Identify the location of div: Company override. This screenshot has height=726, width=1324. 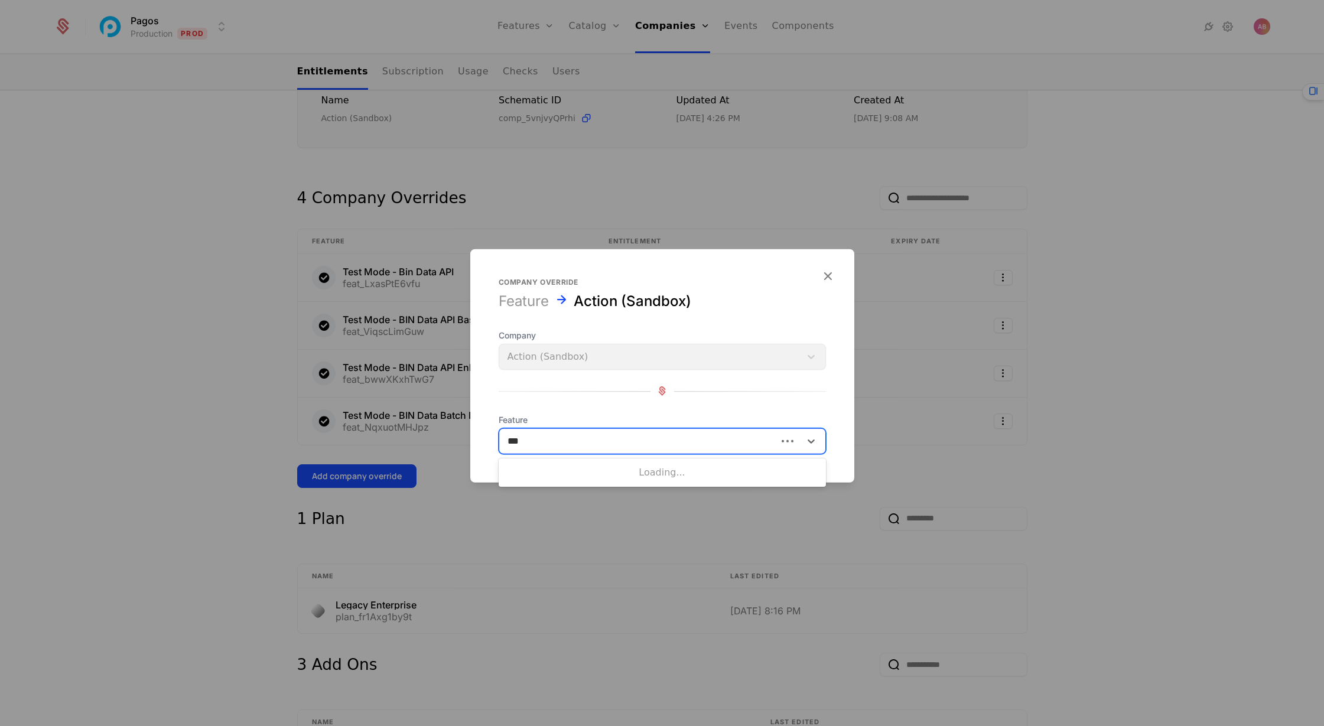
(662, 282).